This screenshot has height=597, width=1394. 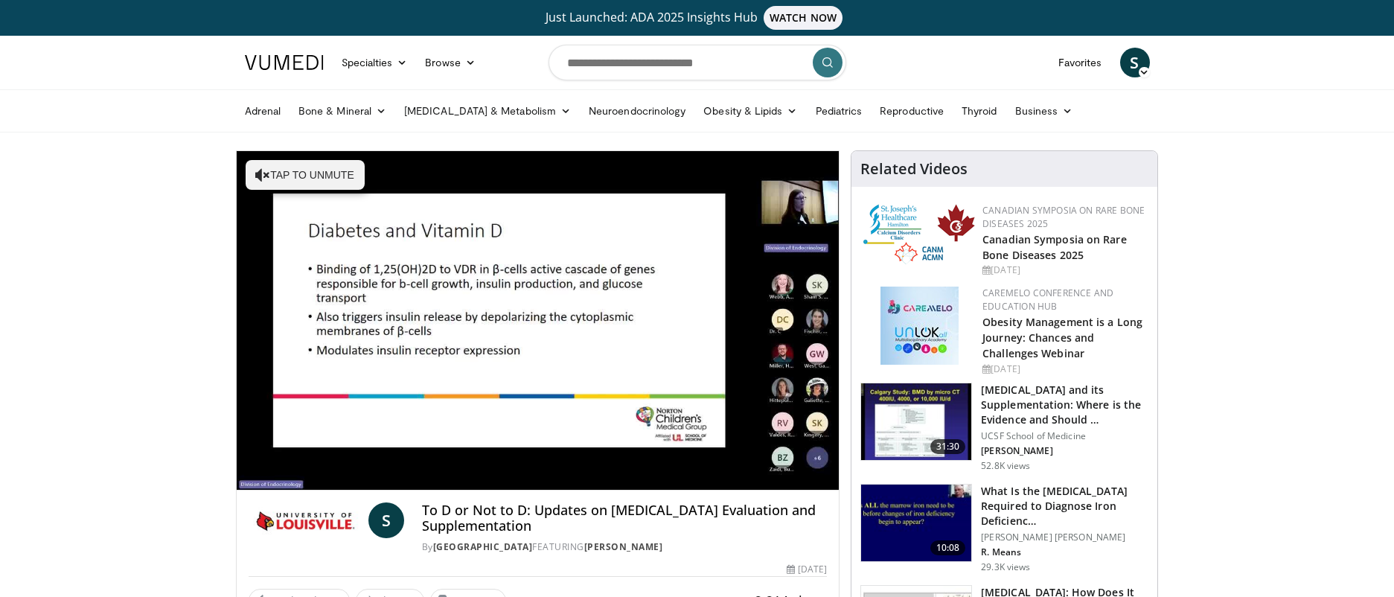 What do you see at coordinates (1062, 337) in the screenshot?
I see `a: Obesity Management is a Long Journey: Chances and Challenges Webinar` at bounding box center [1062, 337].